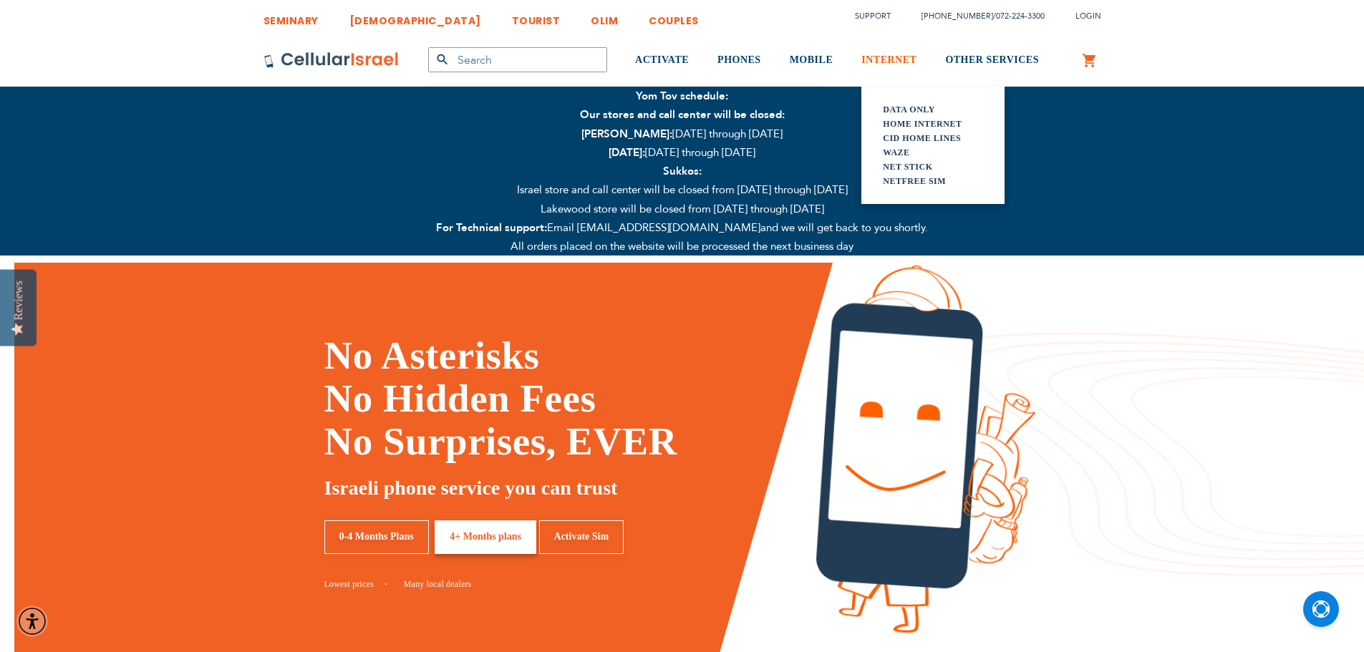  What do you see at coordinates (437, 584) in the screenshot?
I see `a: Many local dealers` at bounding box center [437, 584].